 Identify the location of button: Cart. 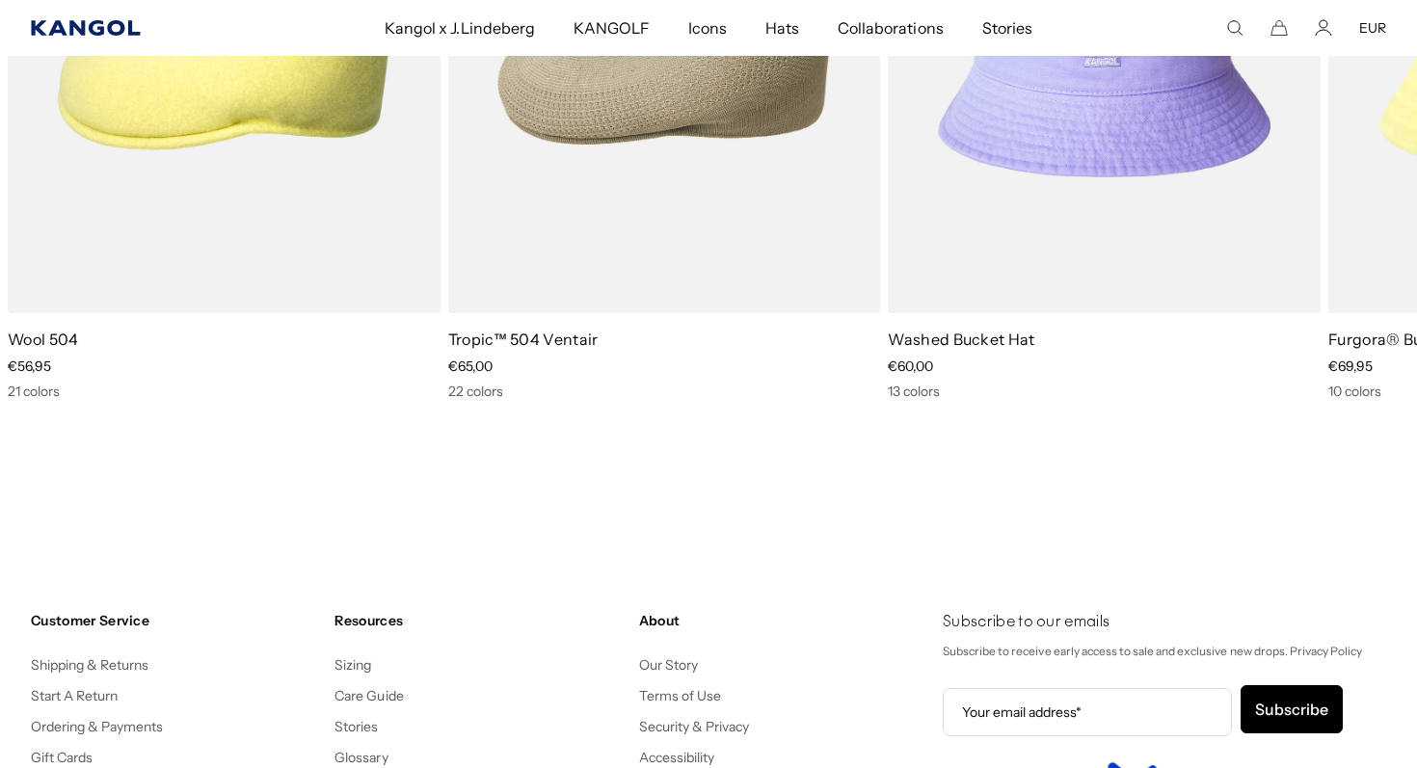
(1279, 28).